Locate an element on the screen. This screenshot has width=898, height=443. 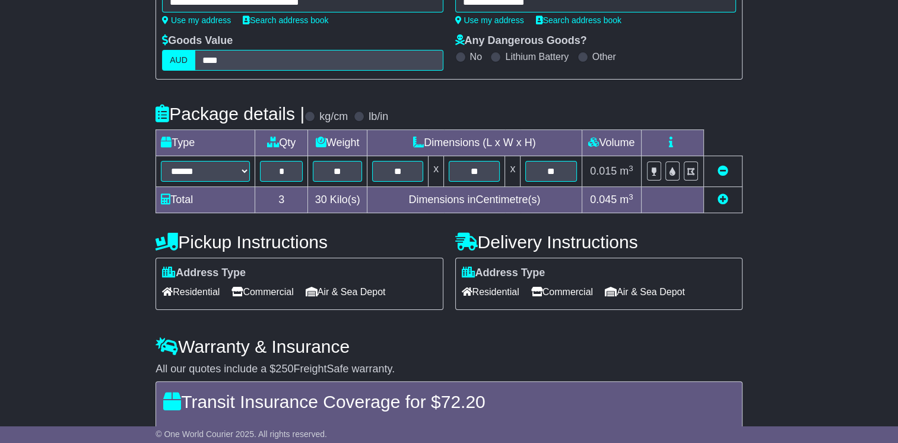
label: Other is located at coordinates (604, 56).